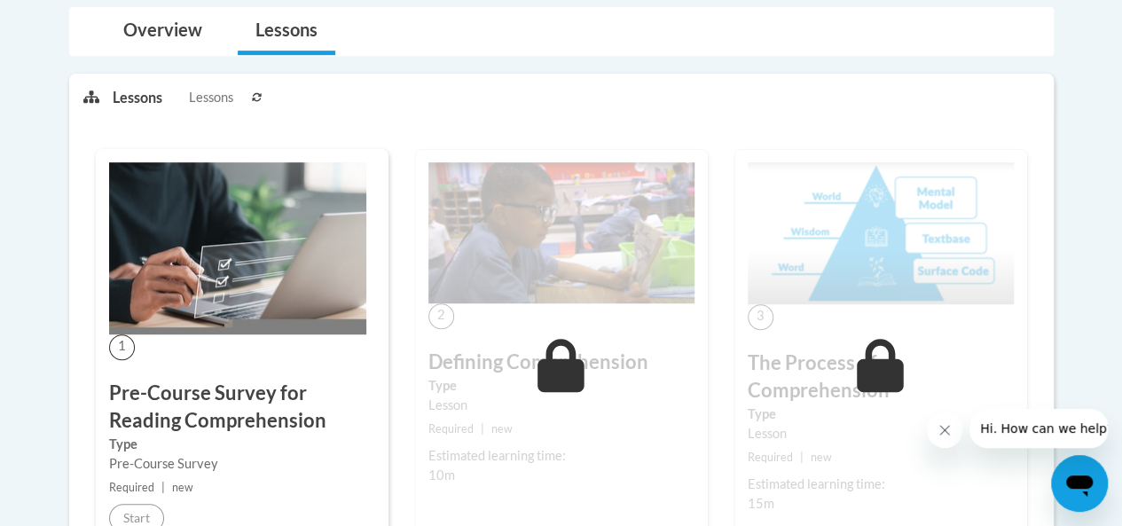 Image resolution: width=1122 pixels, height=526 pixels. Describe the element at coordinates (137, 98) in the screenshot. I see `p: Lessons` at that location.